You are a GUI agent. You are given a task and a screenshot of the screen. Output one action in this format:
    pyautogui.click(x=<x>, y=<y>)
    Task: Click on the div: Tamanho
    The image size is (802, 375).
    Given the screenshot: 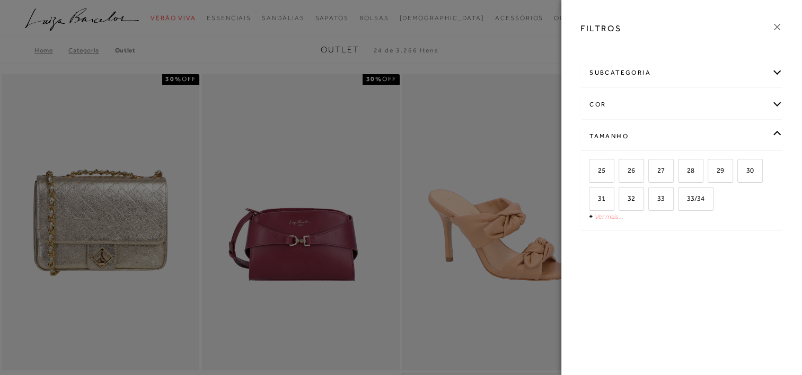 What is the action you would take?
    pyautogui.click(x=682, y=136)
    